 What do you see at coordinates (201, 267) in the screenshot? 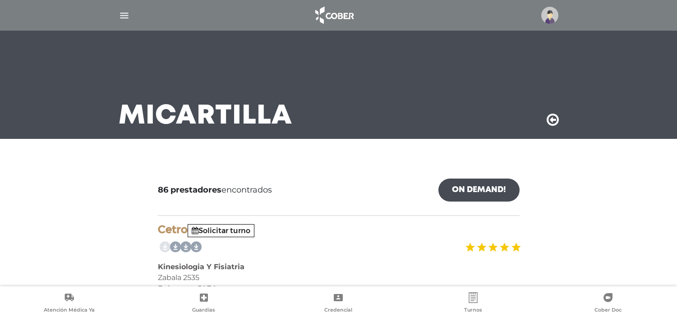
I see `b: Kinesiologia Y Fisiatria` at bounding box center [201, 267].